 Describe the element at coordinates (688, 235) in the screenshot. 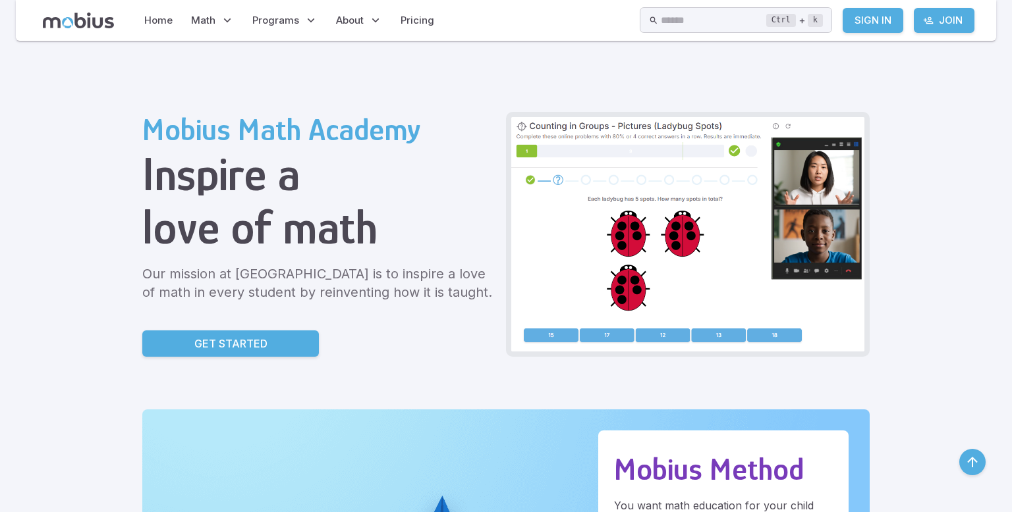

I see `img: Grade 2 Class` at that location.